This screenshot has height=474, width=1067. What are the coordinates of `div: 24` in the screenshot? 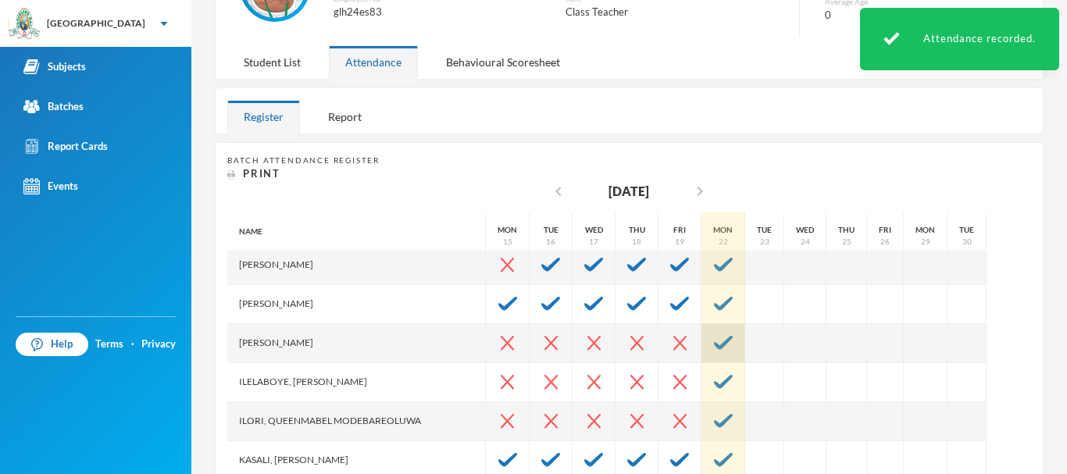 It's located at (806, 241).